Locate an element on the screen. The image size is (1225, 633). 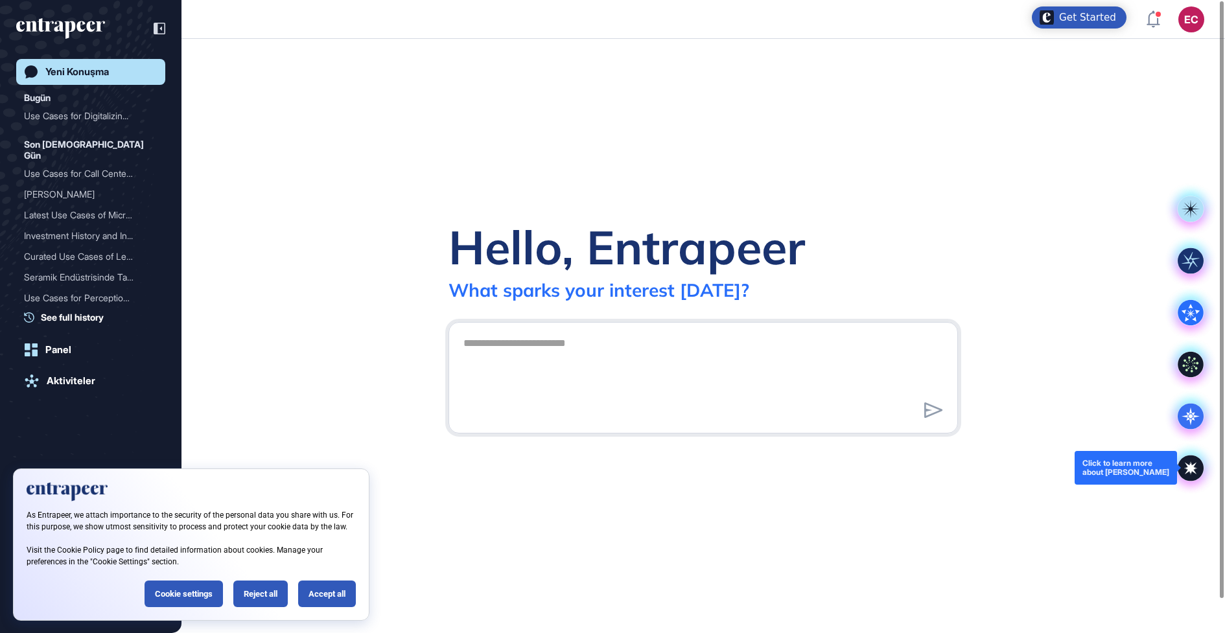
div: Investment History and Investor Information for Wemolo GmbH is located at coordinates (91, 236).